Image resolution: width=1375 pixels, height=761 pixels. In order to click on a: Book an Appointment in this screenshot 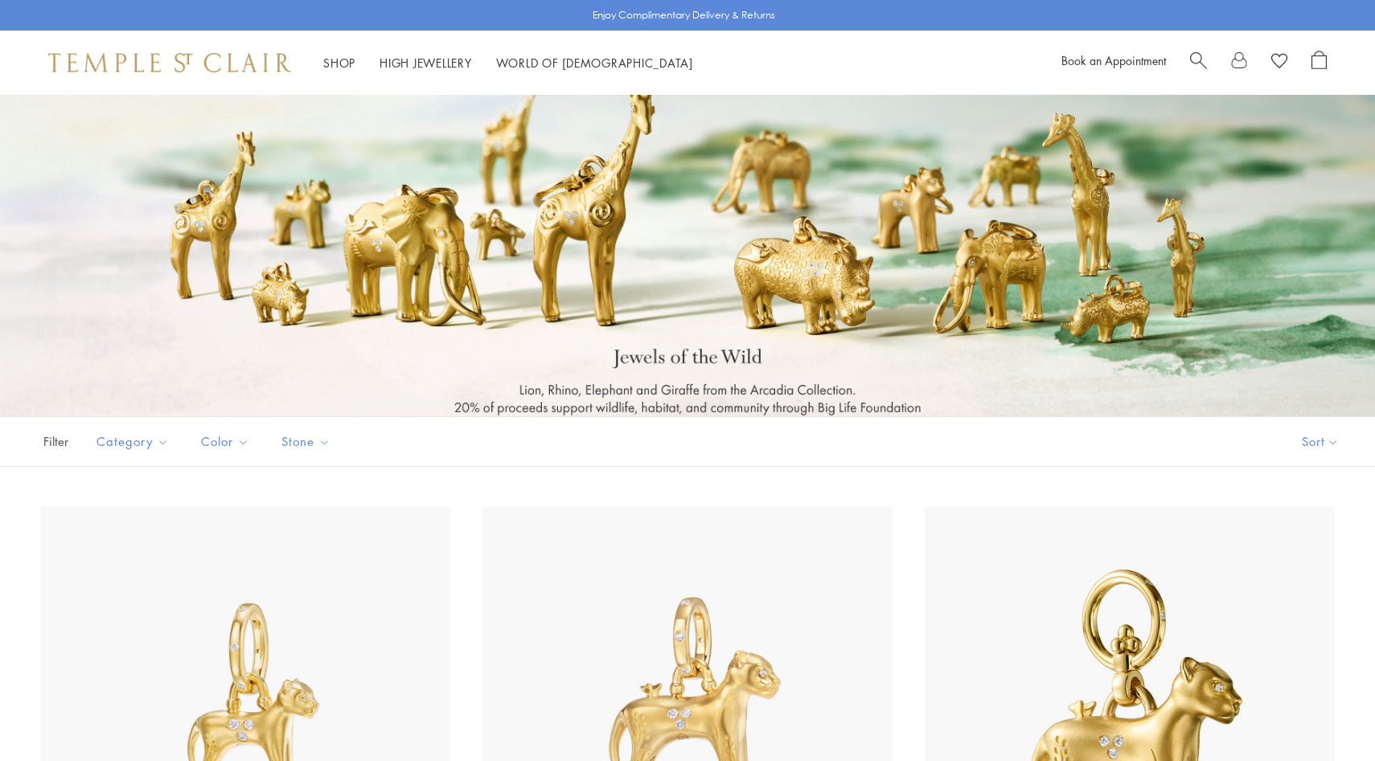, I will do `click(1113, 60)`.